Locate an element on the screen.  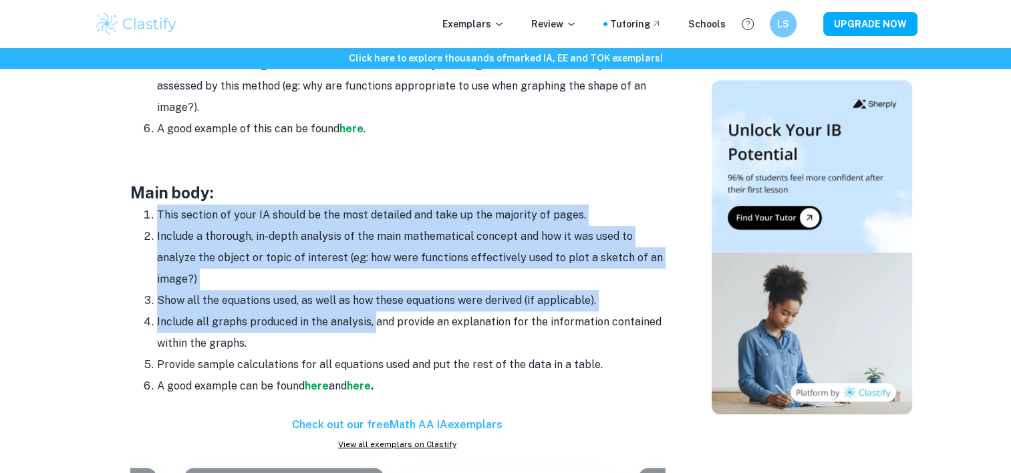
h6: Check out our free Math AA IA exemplars is located at coordinates (398, 425).